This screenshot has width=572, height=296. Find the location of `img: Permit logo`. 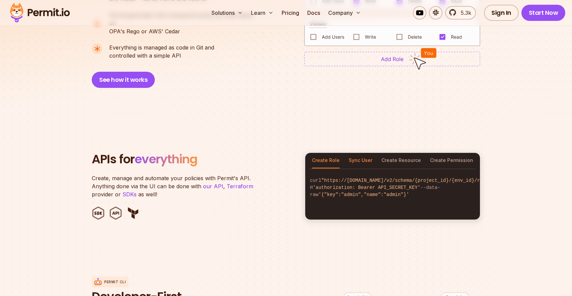

img: Permit logo is located at coordinates (40, 13).